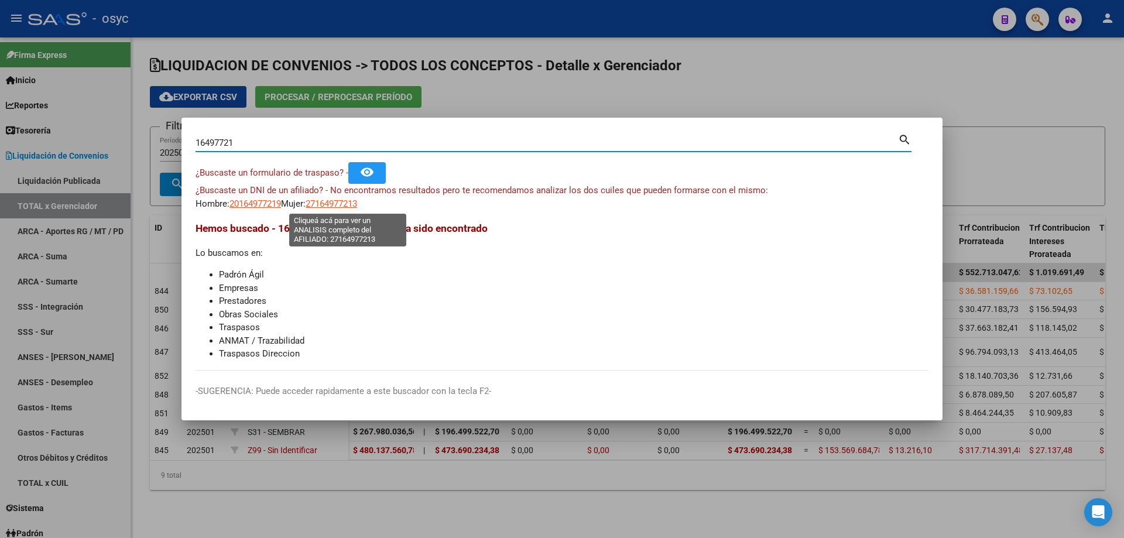  Describe the element at coordinates (331, 204) in the screenshot. I see `span: 27164977213` at that location.